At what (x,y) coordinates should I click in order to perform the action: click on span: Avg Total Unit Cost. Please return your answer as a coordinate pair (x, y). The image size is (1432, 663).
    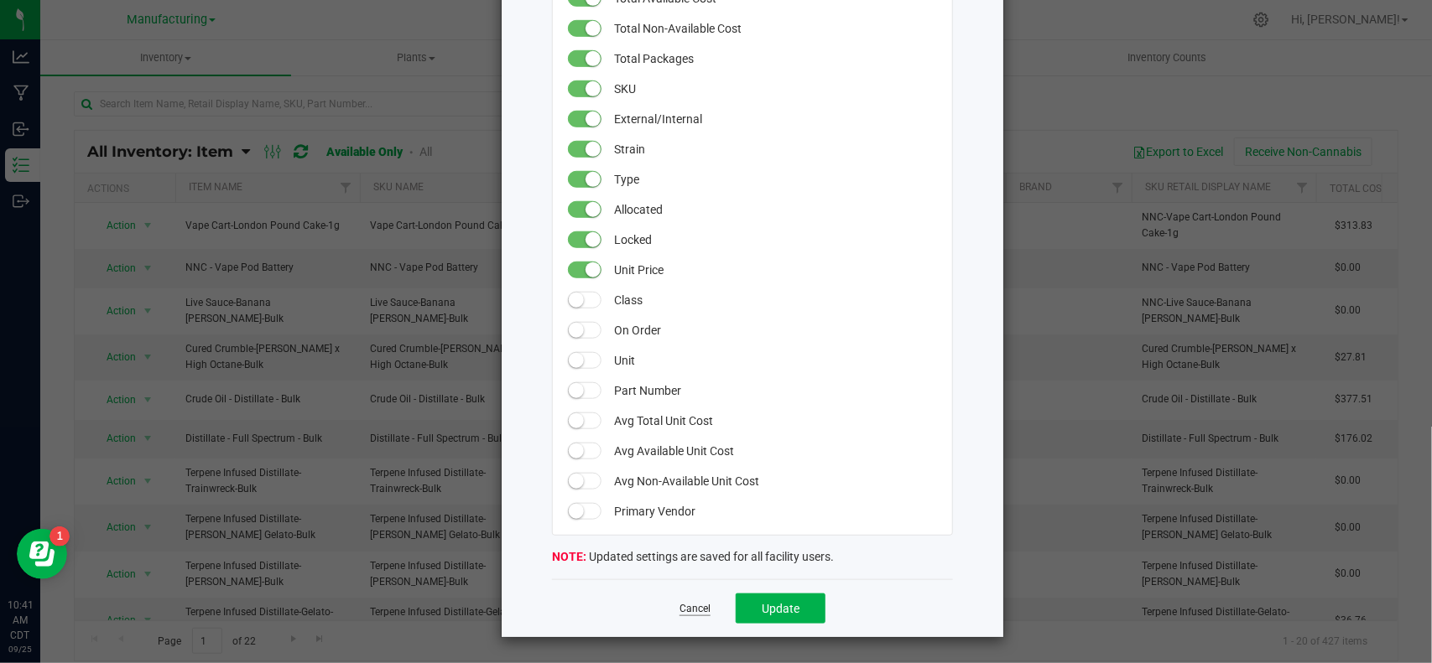
    Looking at the image, I should click on (774, 421).